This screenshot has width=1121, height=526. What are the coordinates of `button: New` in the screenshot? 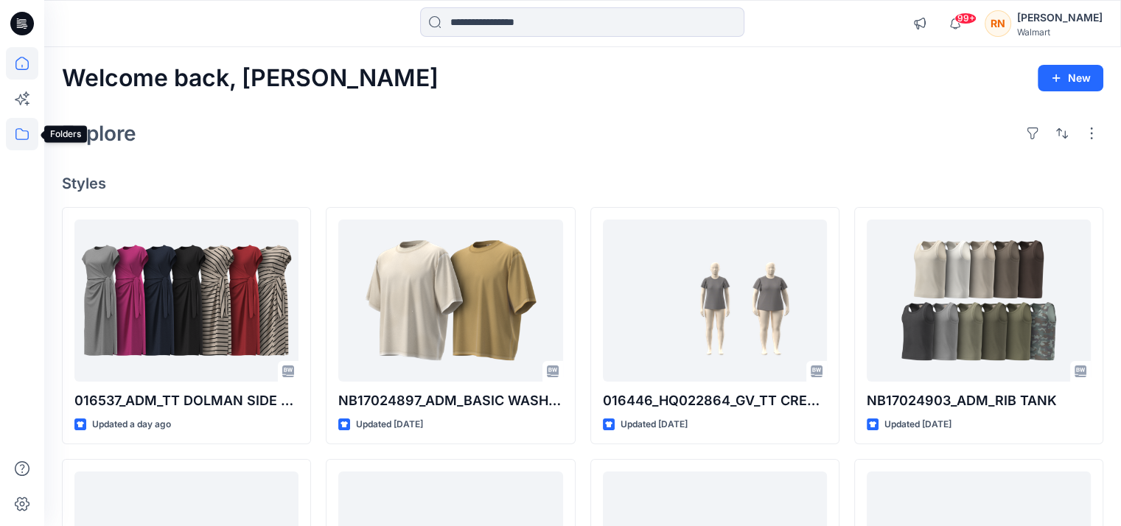 It's located at (1070, 78).